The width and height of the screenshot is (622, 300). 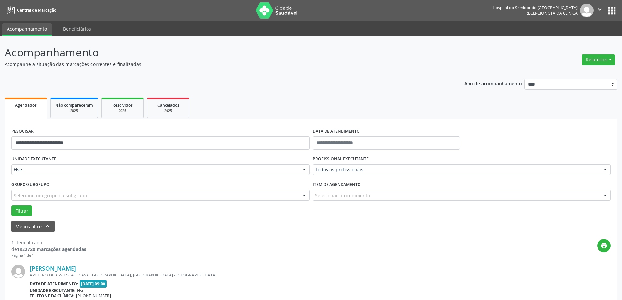 I want to click on div: Página 1 de 1, so click(x=49, y=255).